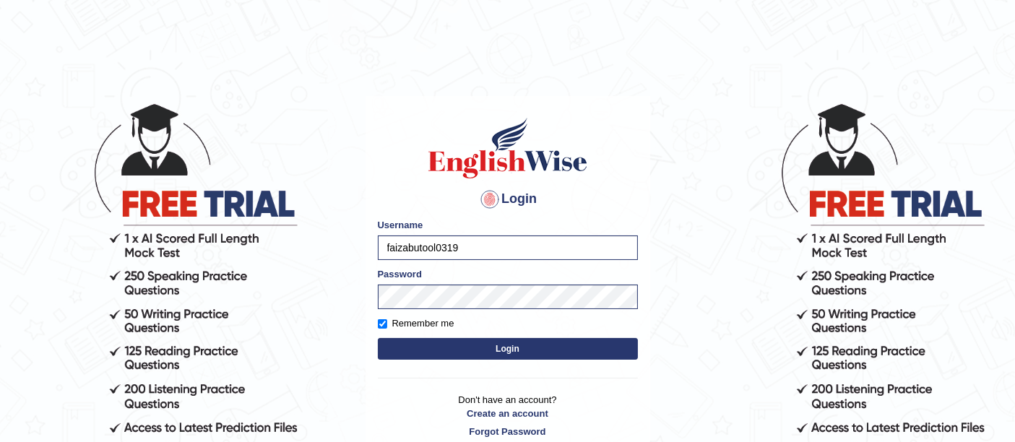 The height and width of the screenshot is (442, 1015). Describe the element at coordinates (400, 225) in the screenshot. I see `label: Username` at that location.